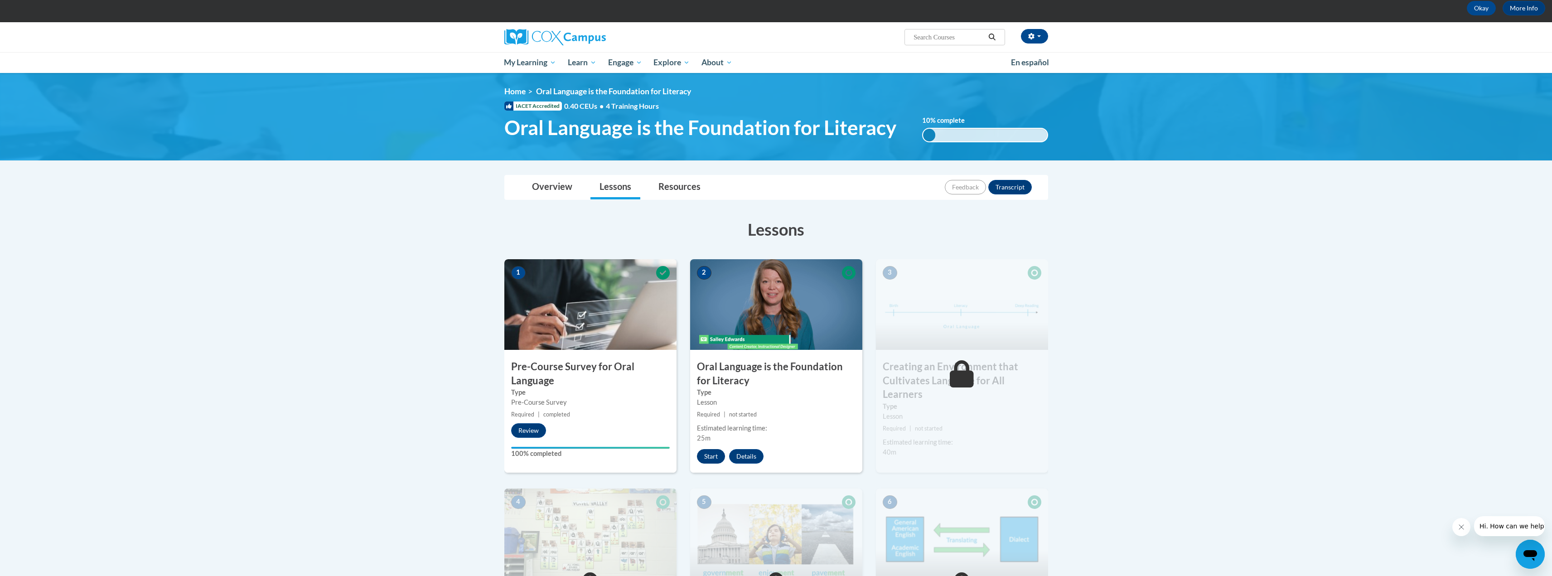 The height and width of the screenshot is (576, 1552). I want to click on label: 100% completed, so click(590, 454).